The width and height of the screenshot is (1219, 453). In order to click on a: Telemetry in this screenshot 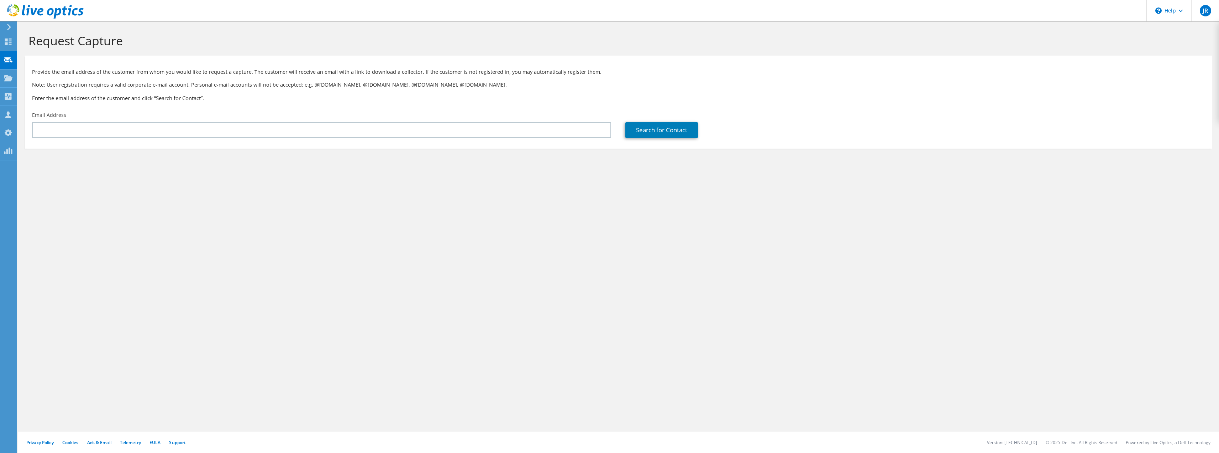, I will do `click(130, 442)`.